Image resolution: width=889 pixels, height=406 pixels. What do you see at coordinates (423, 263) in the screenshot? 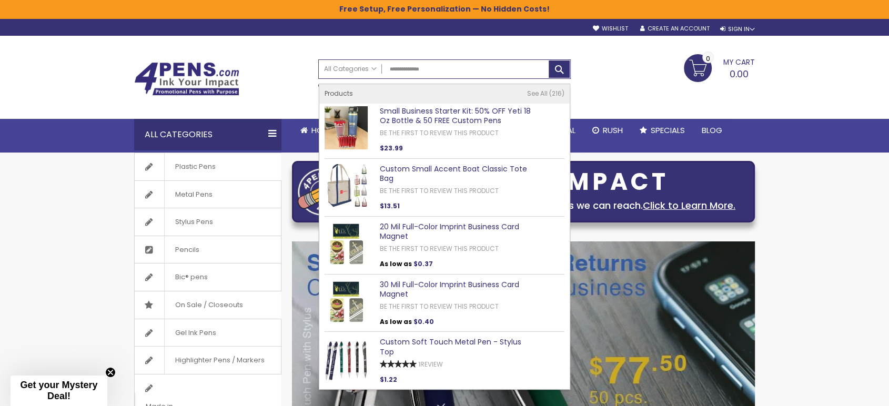
I see `span: $0.37` at bounding box center [423, 263].